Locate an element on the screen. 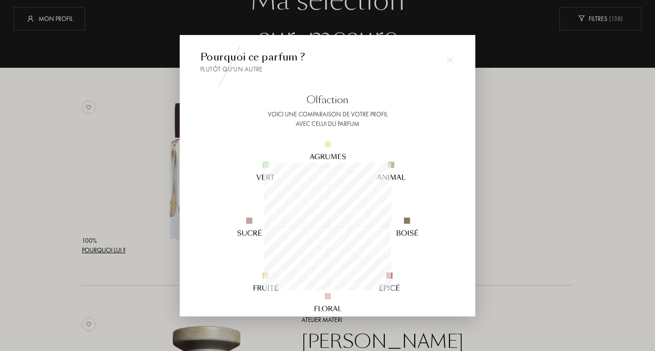 Image resolution: width=655 pixels, height=351 pixels. img: radar_desktop_fr.svg is located at coordinates (327, 226).